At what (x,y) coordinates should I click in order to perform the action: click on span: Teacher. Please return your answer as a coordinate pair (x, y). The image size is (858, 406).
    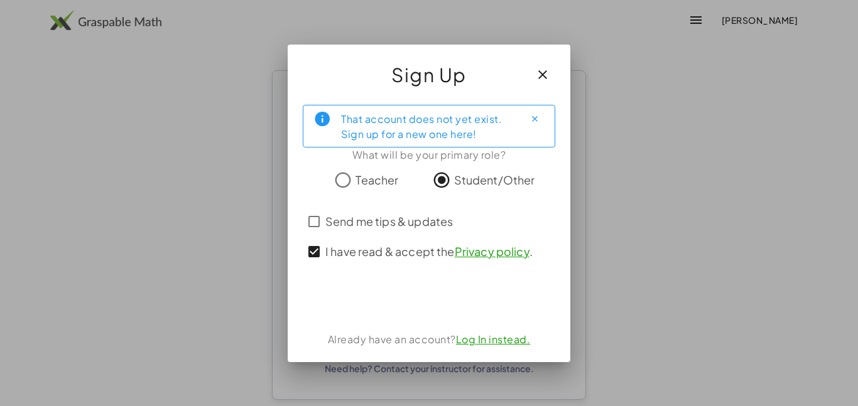
    Looking at the image, I should click on (377, 180).